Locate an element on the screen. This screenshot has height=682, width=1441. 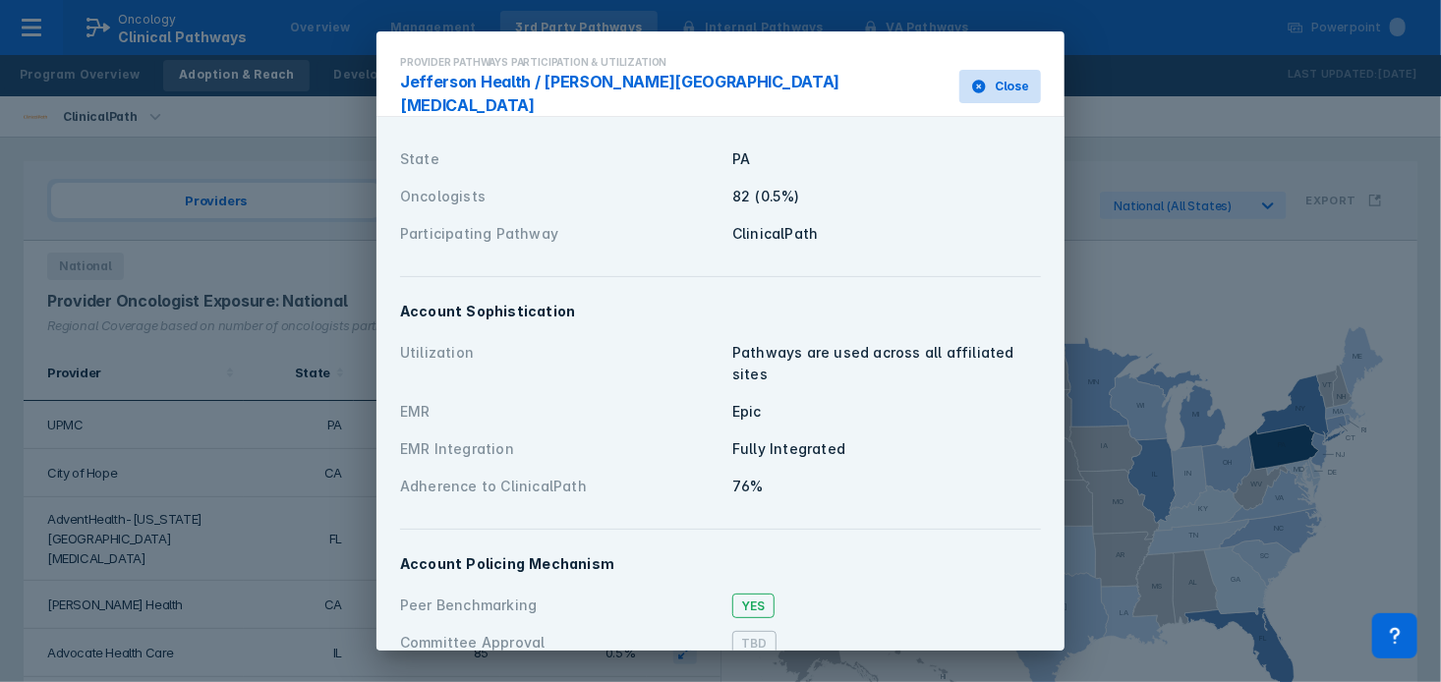
div: Contact Support is located at coordinates (1395, 636).